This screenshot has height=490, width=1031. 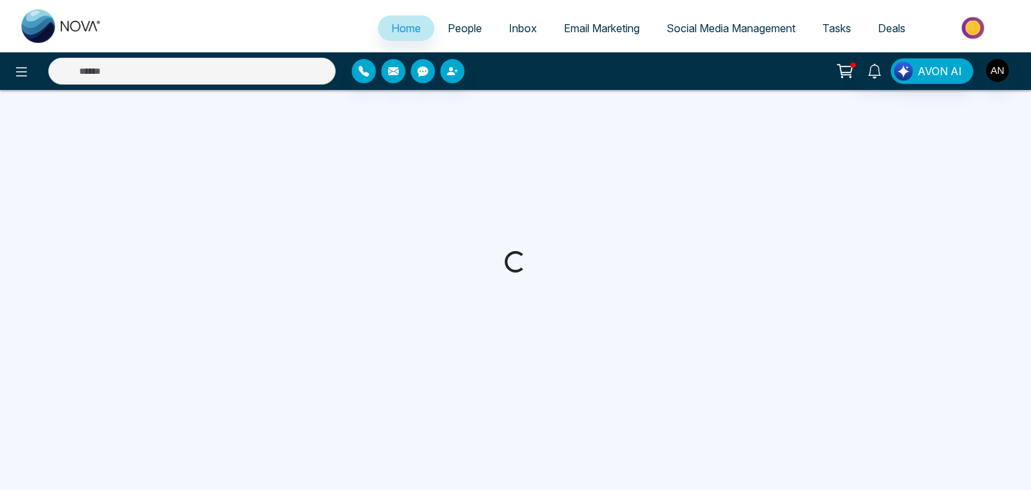 What do you see at coordinates (892, 28) in the screenshot?
I see `span: Deals` at bounding box center [892, 28].